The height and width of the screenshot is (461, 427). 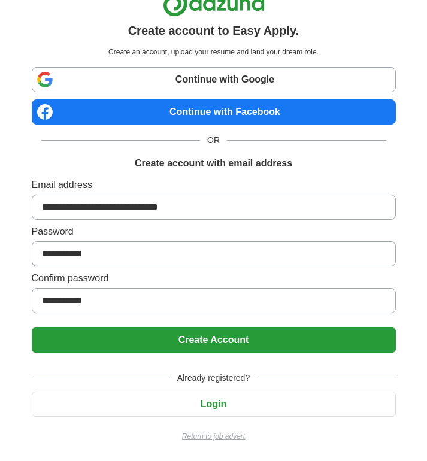 What do you see at coordinates (214, 112) in the screenshot?
I see `a: Continue with Facebook` at bounding box center [214, 112].